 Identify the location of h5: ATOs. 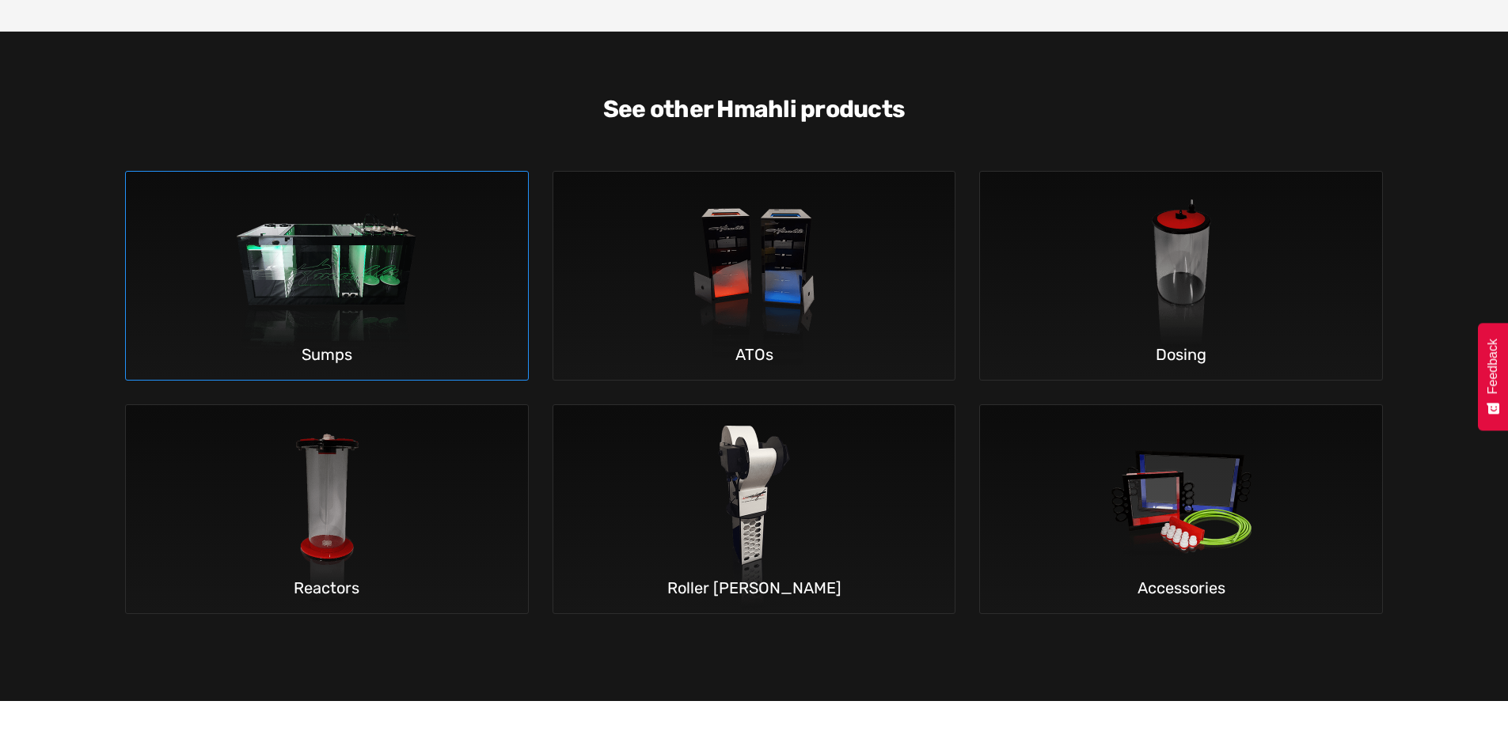
(754, 355).